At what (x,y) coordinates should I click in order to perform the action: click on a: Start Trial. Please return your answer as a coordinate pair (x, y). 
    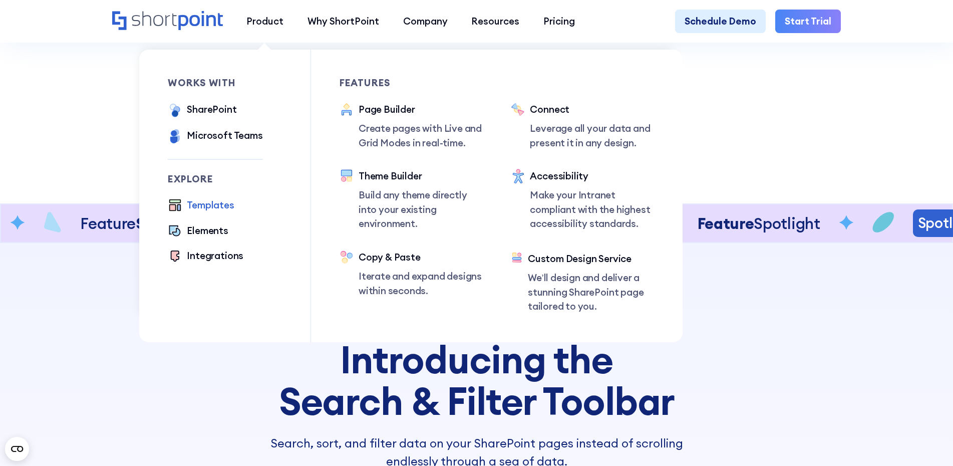
    Looking at the image, I should click on (808, 22).